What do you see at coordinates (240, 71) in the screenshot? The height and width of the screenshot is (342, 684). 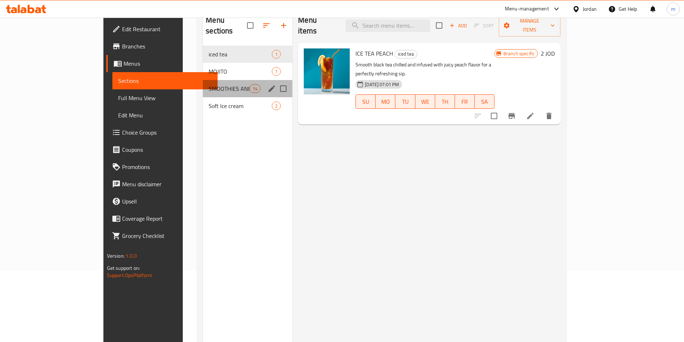 I see `div: MOJITO` at bounding box center [240, 71].